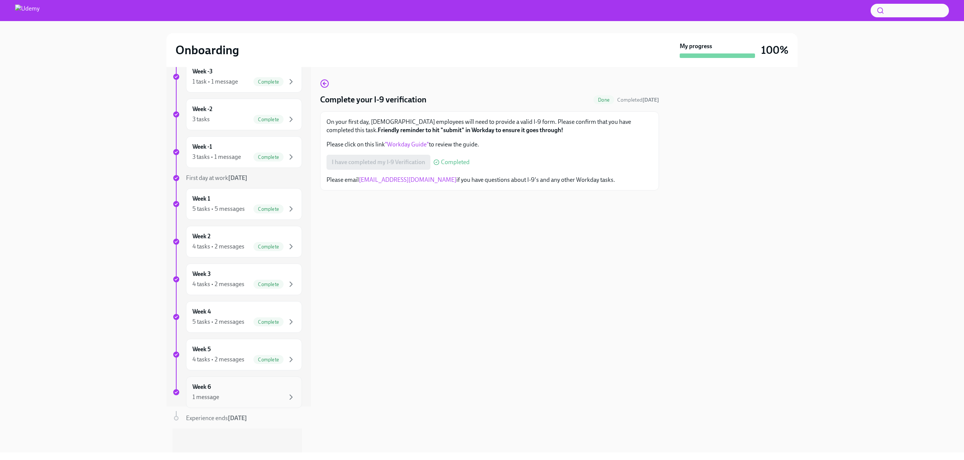  What do you see at coordinates (201, 199) in the screenshot?
I see `h6: Week 1` at bounding box center [201, 199].